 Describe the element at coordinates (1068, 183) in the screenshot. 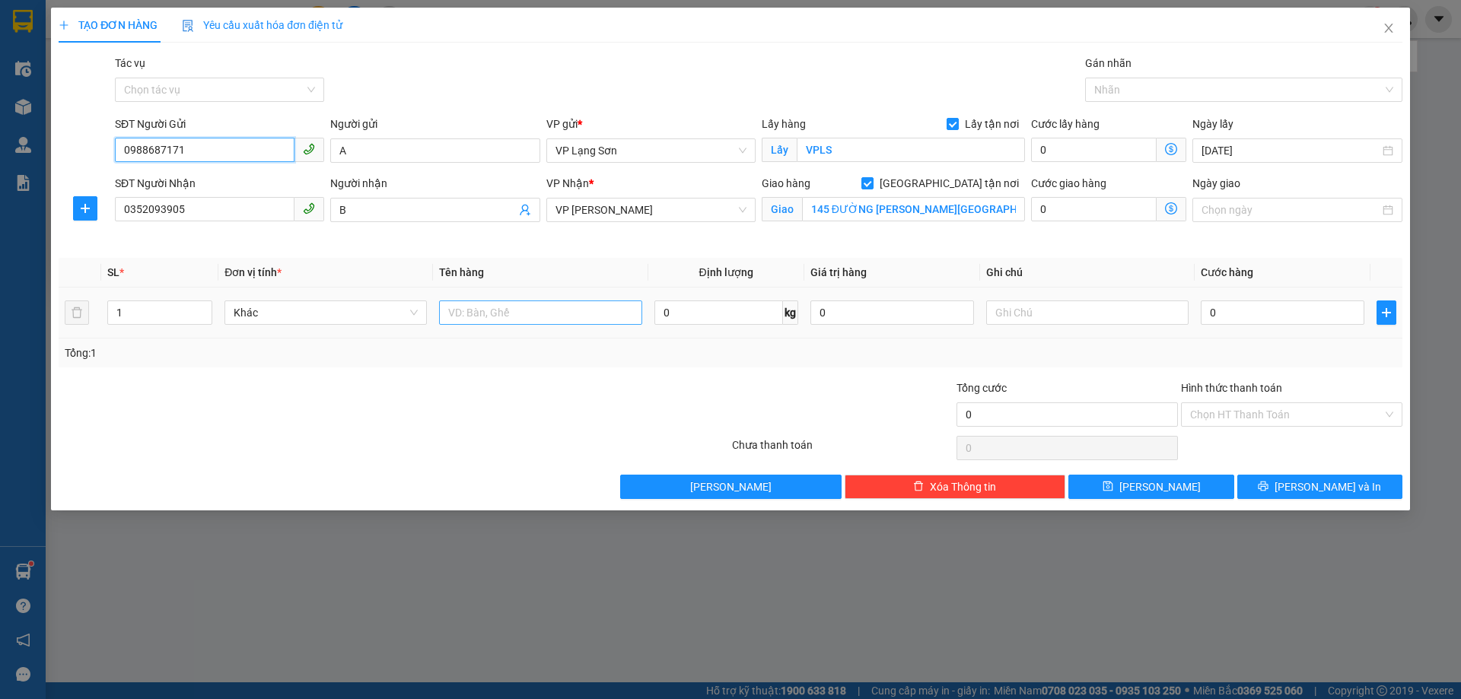

I see `label: Cước giao hàng` at that location.